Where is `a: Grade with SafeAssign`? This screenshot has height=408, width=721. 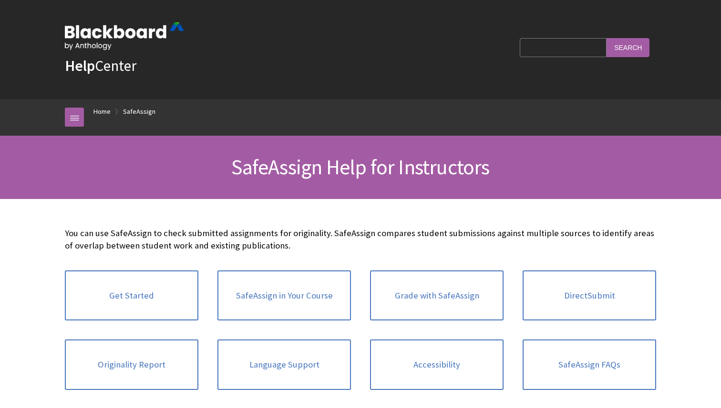
a: Grade with SafeAssign is located at coordinates (437, 296).